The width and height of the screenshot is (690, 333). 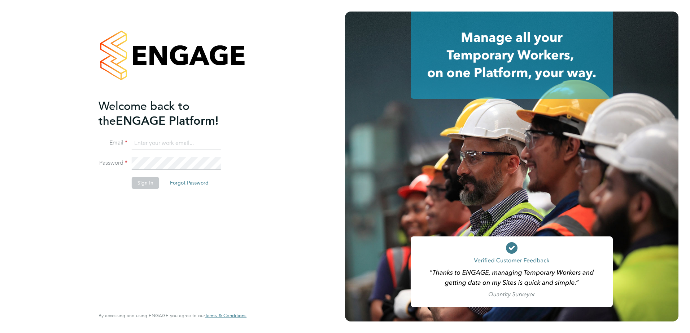 What do you see at coordinates (113, 143) in the screenshot?
I see `label: Email` at bounding box center [113, 143].